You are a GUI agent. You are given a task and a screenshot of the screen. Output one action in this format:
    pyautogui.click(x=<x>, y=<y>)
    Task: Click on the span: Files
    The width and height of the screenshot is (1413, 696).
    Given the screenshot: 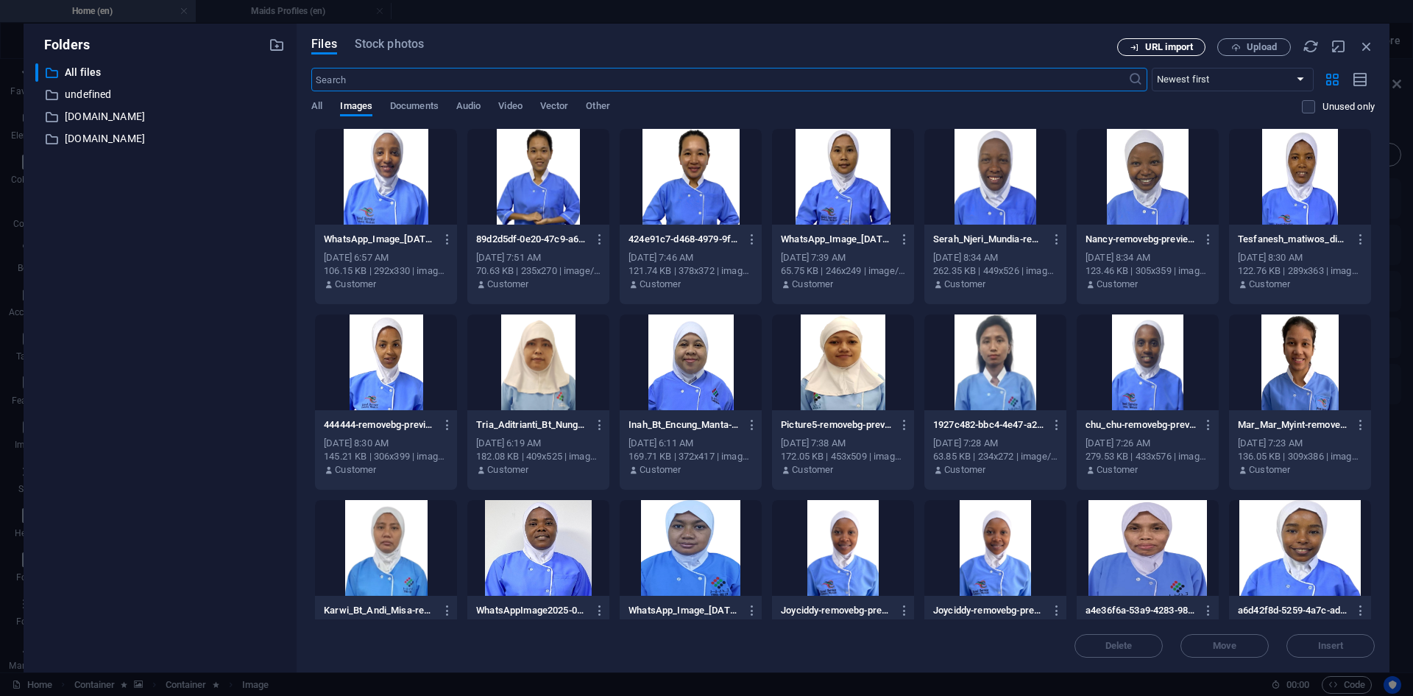 What is the action you would take?
    pyautogui.click(x=324, y=44)
    